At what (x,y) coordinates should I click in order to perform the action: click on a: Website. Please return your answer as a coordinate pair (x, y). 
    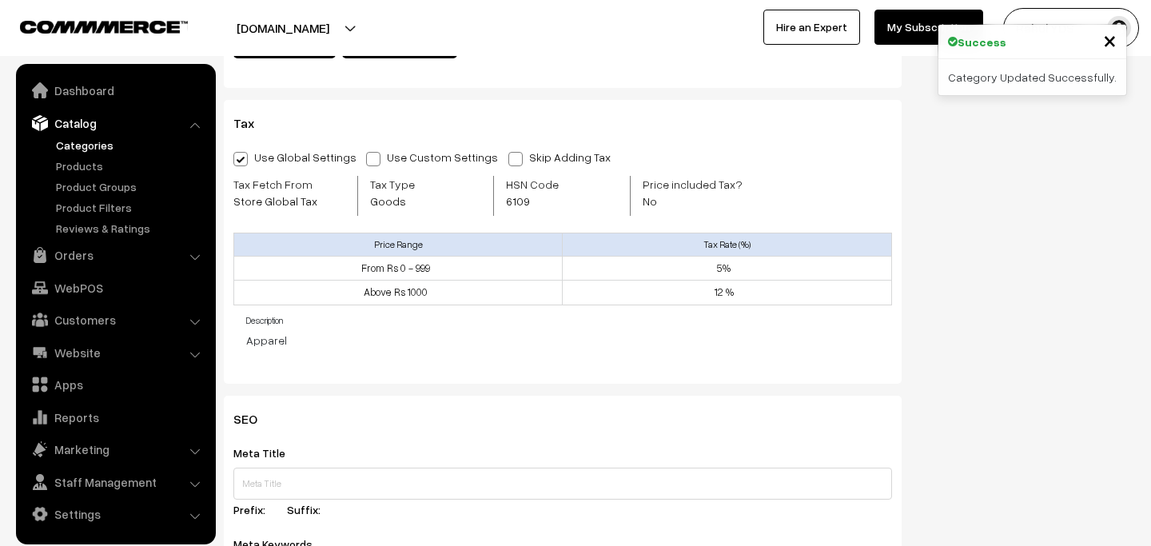
    Looking at the image, I should click on (115, 353).